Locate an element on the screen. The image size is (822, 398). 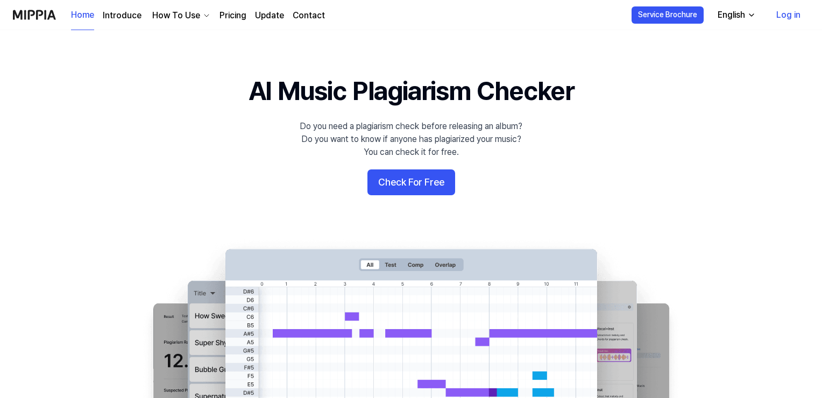
div: How To Use is located at coordinates (176, 16).